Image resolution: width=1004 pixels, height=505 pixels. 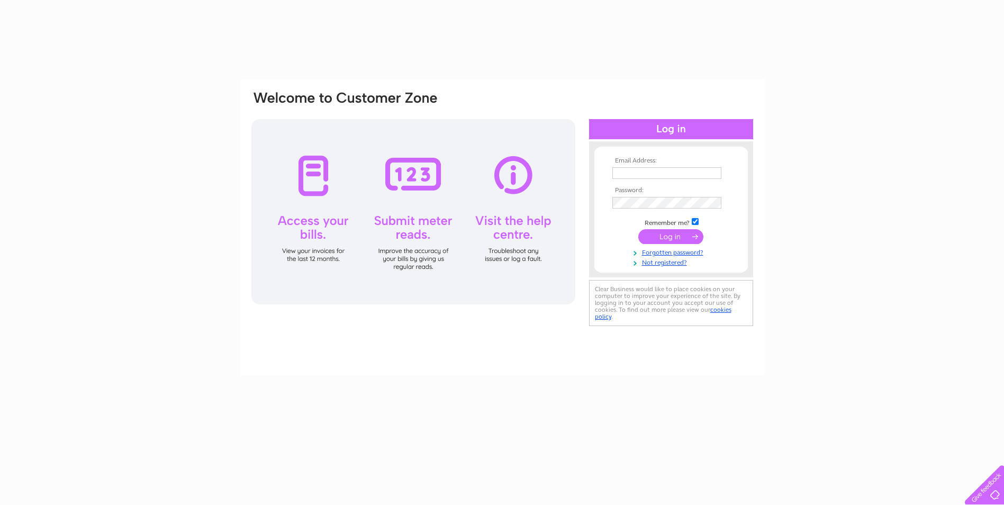 I want to click on a: Forgotten password?, so click(x=672, y=251).